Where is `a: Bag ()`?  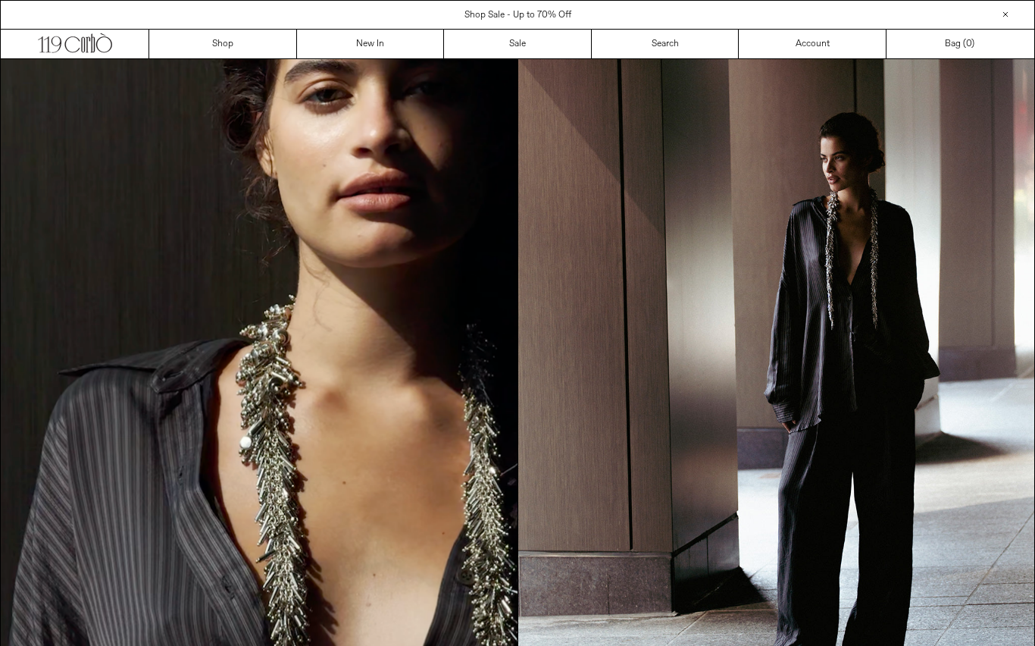 a: Bag () is located at coordinates (960, 44).